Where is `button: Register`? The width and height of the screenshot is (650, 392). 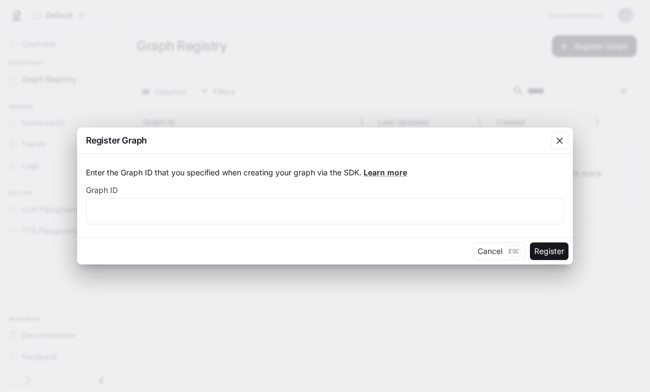 button: Register is located at coordinates (549, 252).